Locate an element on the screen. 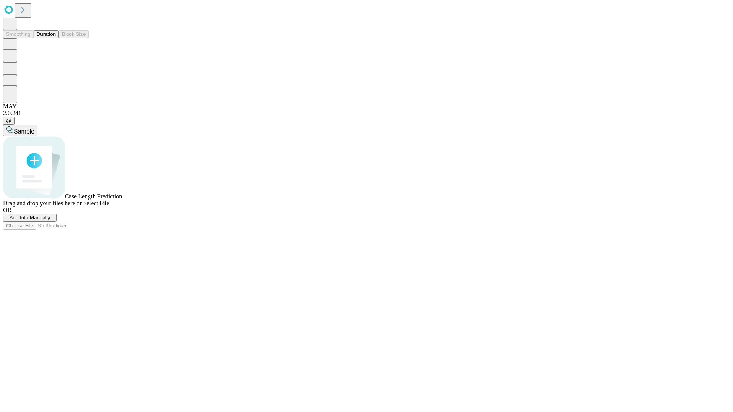  span: Case Length Prediction is located at coordinates (93, 196).